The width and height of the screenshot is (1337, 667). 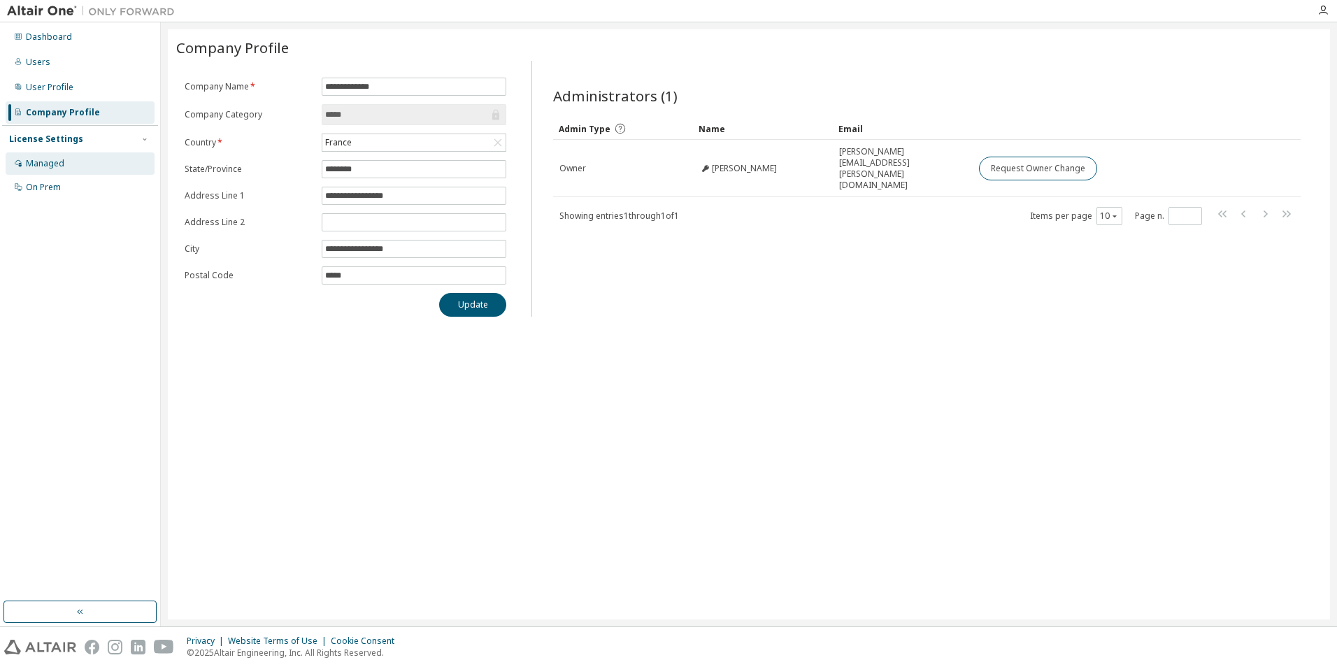 What do you see at coordinates (38, 62) in the screenshot?
I see `div: Users` at bounding box center [38, 62].